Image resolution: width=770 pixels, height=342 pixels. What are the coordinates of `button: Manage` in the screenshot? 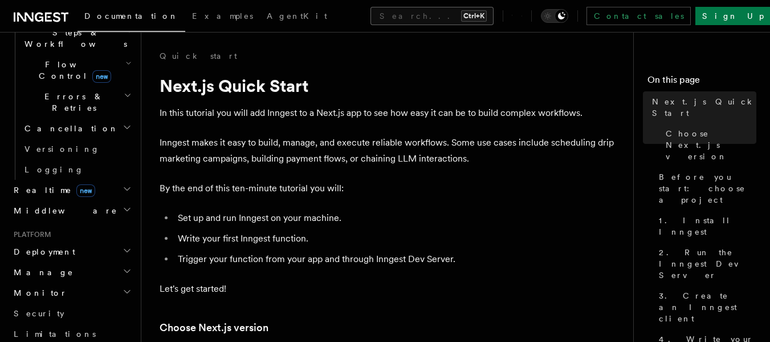 It's located at (71, 272).